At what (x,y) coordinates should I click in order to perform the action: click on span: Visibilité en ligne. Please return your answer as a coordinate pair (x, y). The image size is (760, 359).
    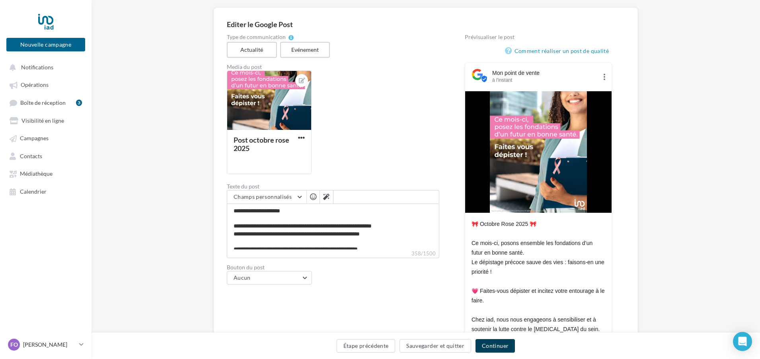
    Looking at the image, I should click on (43, 120).